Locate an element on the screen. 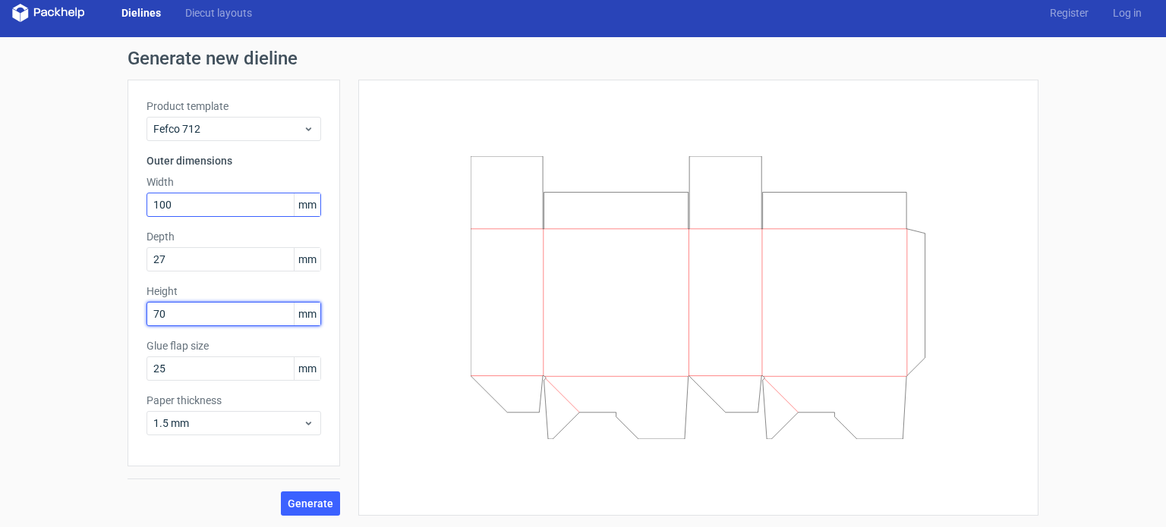 This screenshot has width=1166, height=527. label: Width is located at coordinates (234, 182).